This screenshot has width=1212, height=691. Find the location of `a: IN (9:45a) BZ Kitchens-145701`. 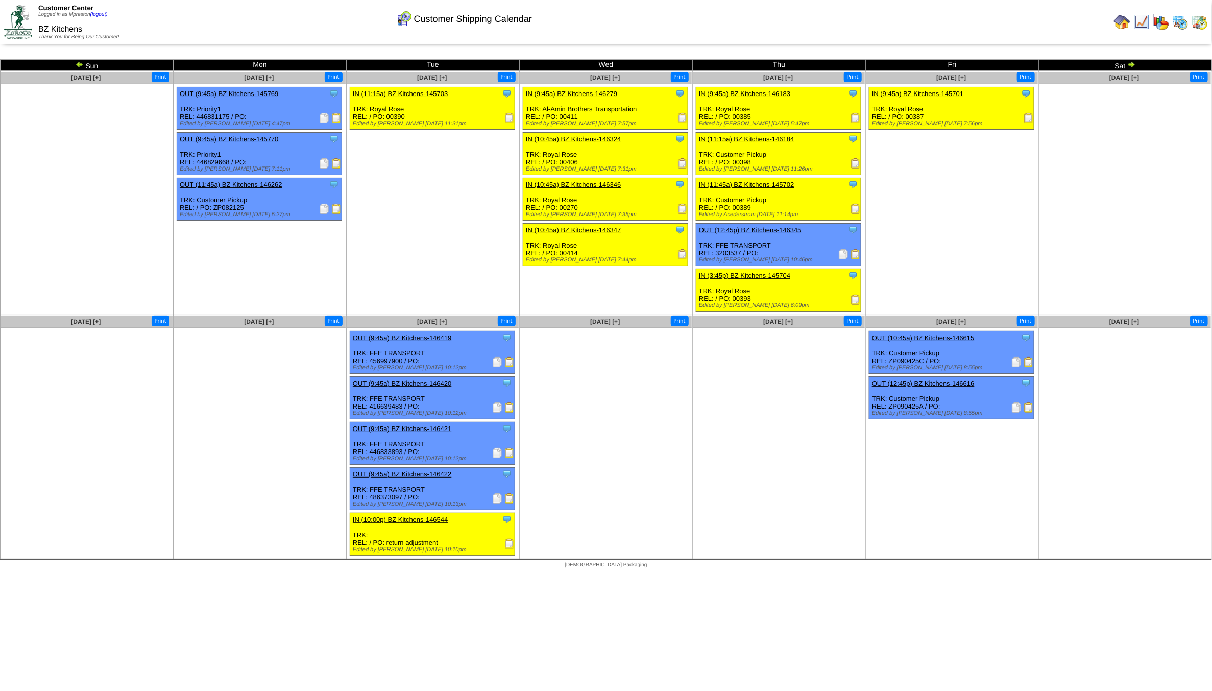

a: IN (9:45a) BZ Kitchens-145701 is located at coordinates (917, 93).